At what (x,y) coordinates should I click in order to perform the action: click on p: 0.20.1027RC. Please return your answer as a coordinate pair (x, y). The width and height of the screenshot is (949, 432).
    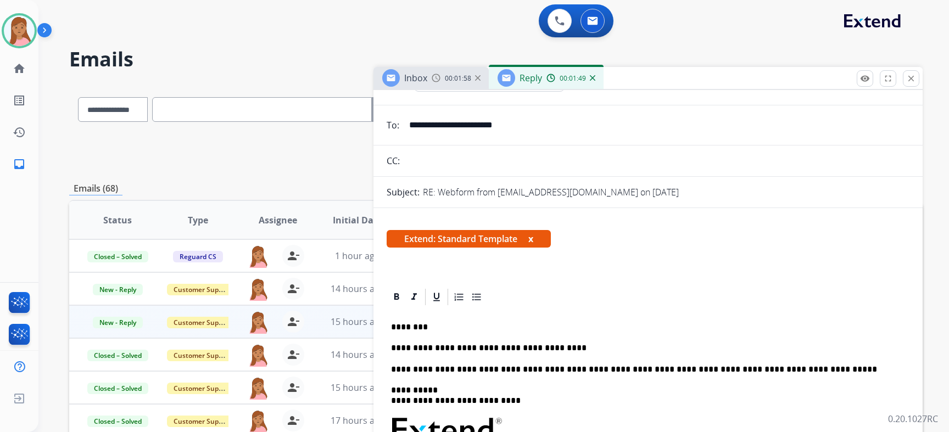
    Looking at the image, I should click on (913, 419).